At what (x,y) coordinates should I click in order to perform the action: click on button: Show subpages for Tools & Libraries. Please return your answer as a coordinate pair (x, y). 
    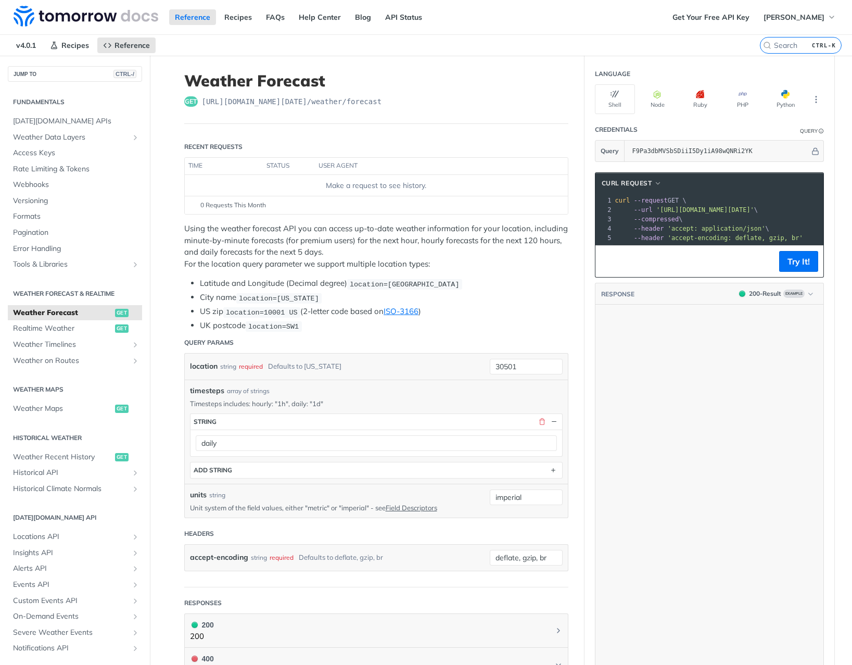
    Looking at the image, I should click on (135, 264).